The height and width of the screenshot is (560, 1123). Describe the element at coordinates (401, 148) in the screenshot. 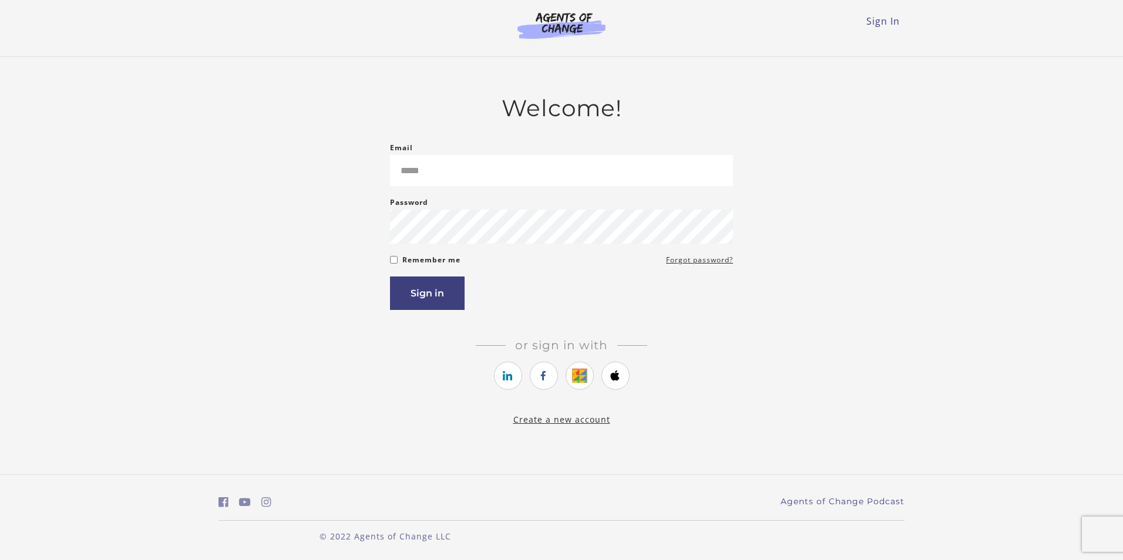

I see `label: Email` at that location.